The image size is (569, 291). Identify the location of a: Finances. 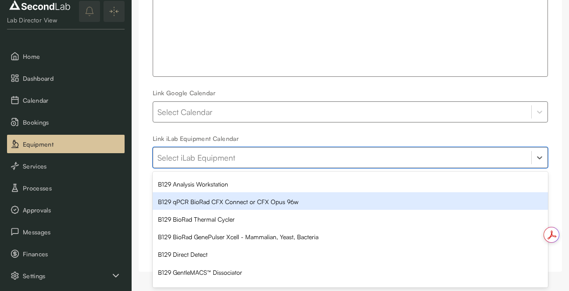
(66, 253).